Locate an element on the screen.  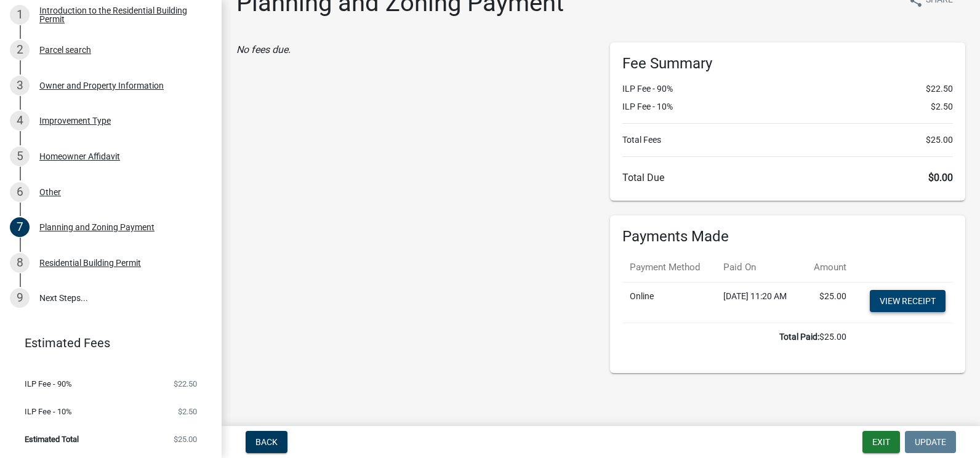
div: Owner and Property Information is located at coordinates (102, 86).